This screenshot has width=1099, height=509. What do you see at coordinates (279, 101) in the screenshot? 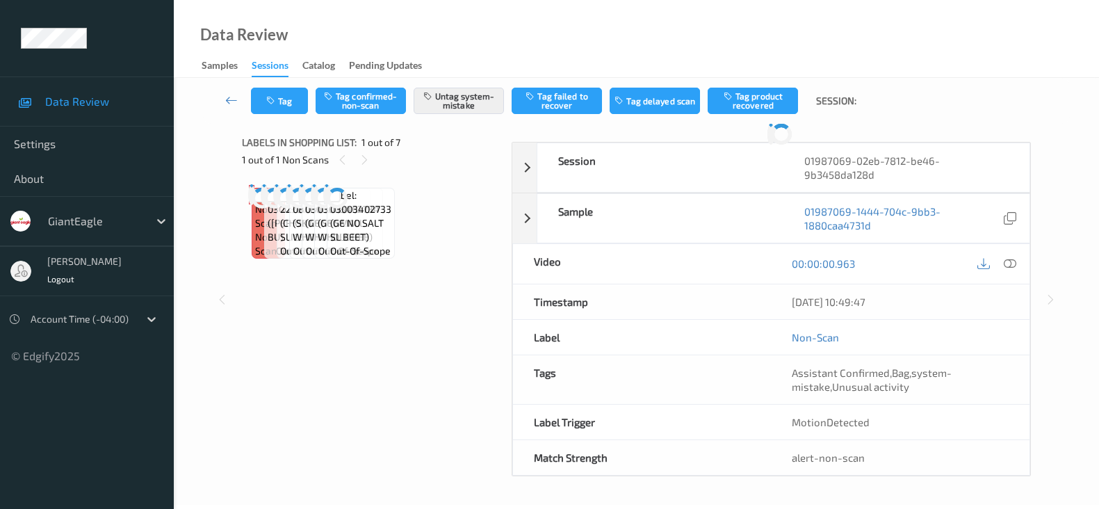
I see `button: Tag` at bounding box center [279, 101].